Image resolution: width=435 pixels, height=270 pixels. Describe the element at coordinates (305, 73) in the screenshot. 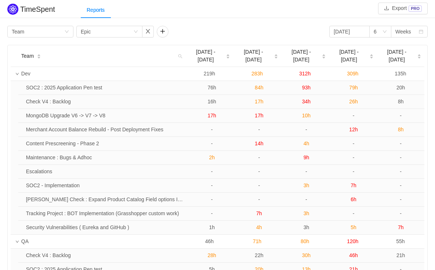

I see `span: 312h` at that location.